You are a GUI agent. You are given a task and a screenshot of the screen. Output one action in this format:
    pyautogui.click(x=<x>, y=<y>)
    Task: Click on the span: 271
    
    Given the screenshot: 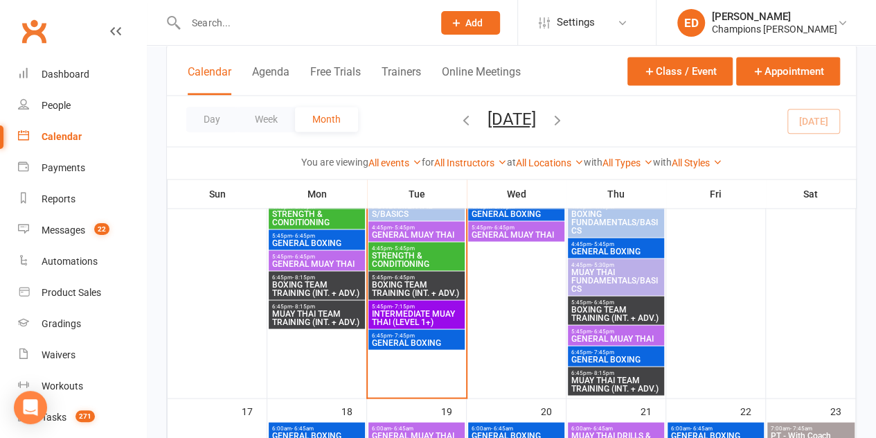 What is the action you would take?
    pyautogui.click(x=85, y=415)
    